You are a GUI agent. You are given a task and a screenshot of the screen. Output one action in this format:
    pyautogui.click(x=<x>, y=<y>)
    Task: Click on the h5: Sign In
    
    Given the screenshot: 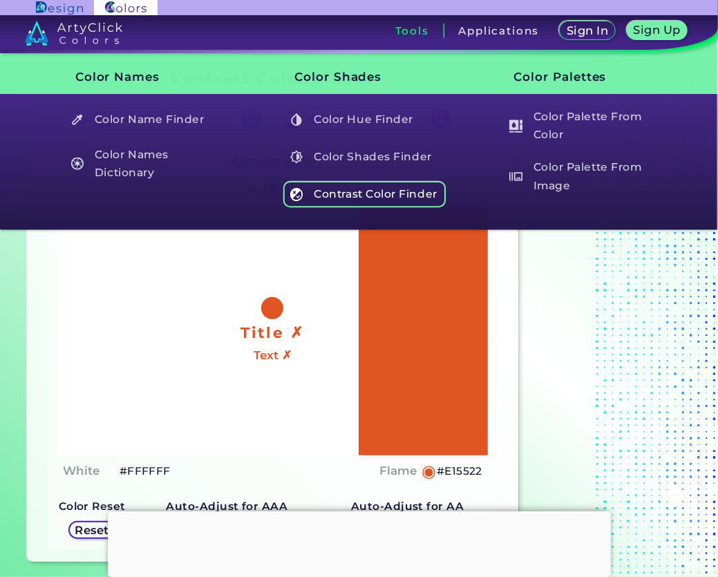 What is the action you would take?
    pyautogui.click(x=588, y=30)
    